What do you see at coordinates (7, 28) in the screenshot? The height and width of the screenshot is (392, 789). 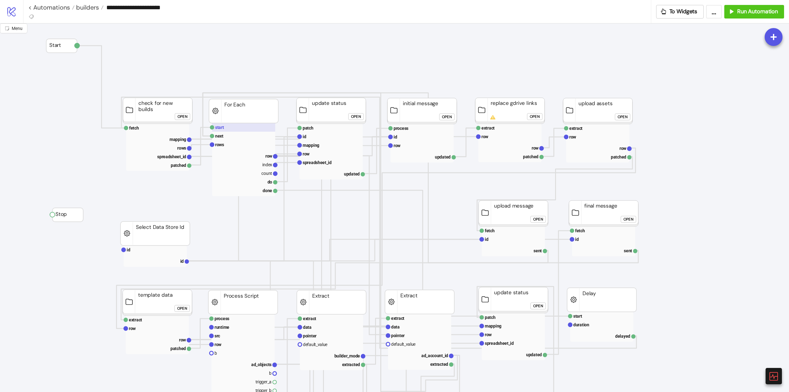 I see `span: radius-bottomright` at bounding box center [7, 28].